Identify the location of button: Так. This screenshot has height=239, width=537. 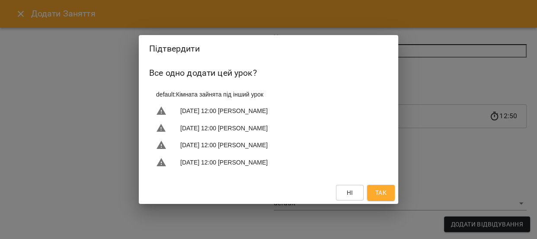
(381, 192).